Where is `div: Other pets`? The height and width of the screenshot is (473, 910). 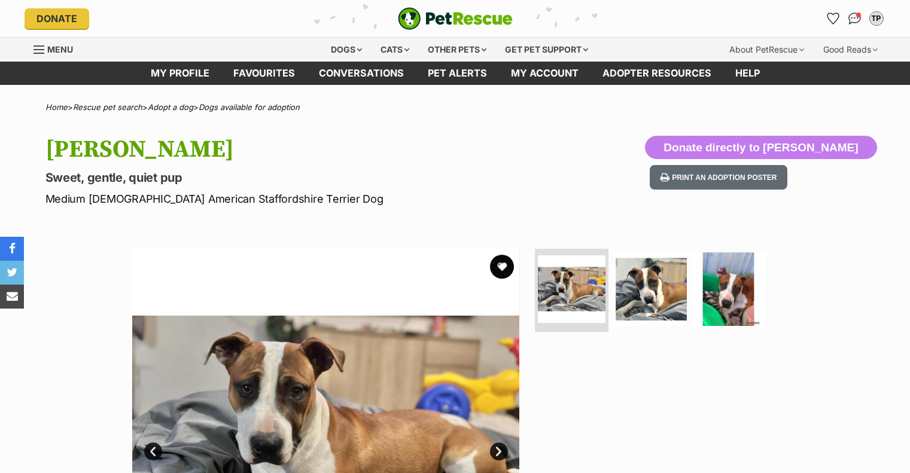 div: Other pets is located at coordinates (457, 50).